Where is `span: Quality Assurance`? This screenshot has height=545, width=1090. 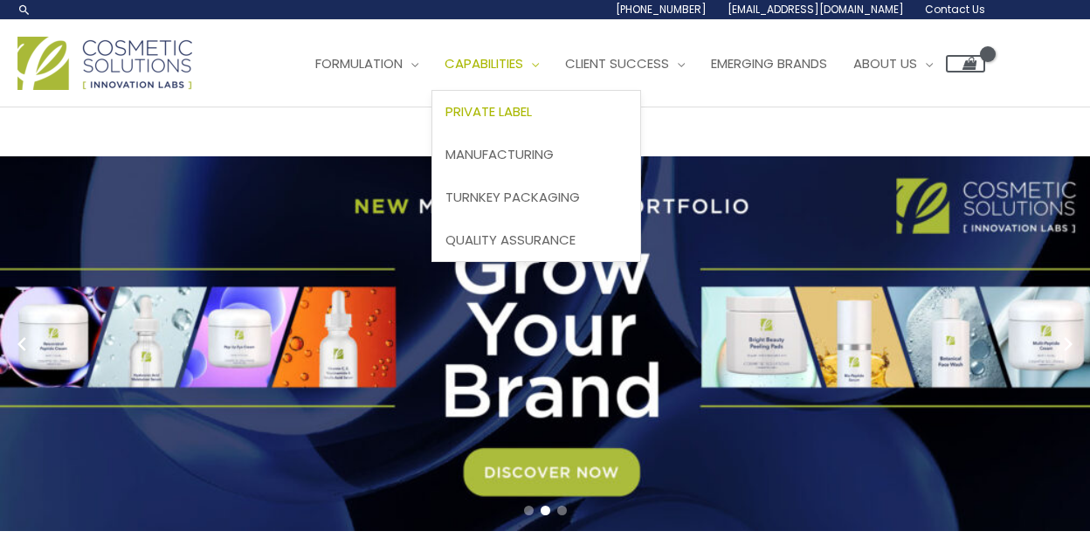 span: Quality Assurance is located at coordinates (510, 239).